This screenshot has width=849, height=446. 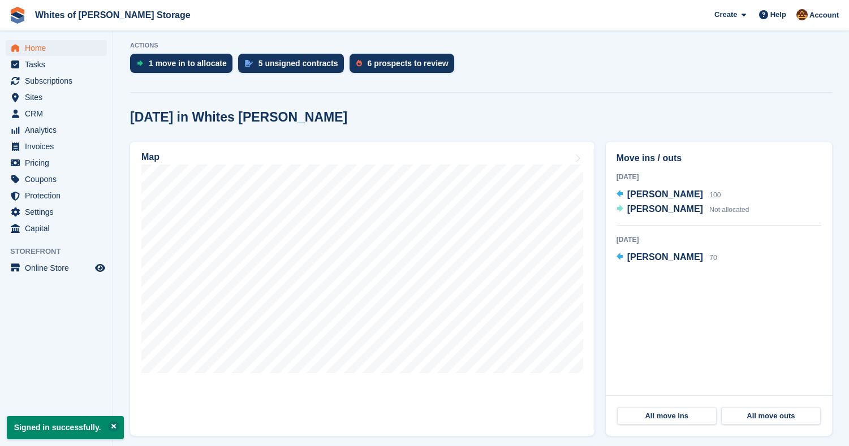 I want to click on span: Capital, so click(x=59, y=228).